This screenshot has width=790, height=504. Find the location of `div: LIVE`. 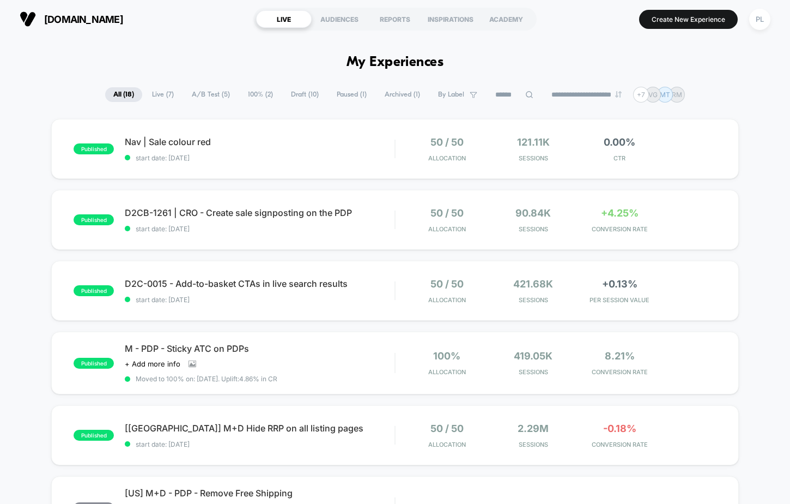

div: LIVE is located at coordinates (284, 19).